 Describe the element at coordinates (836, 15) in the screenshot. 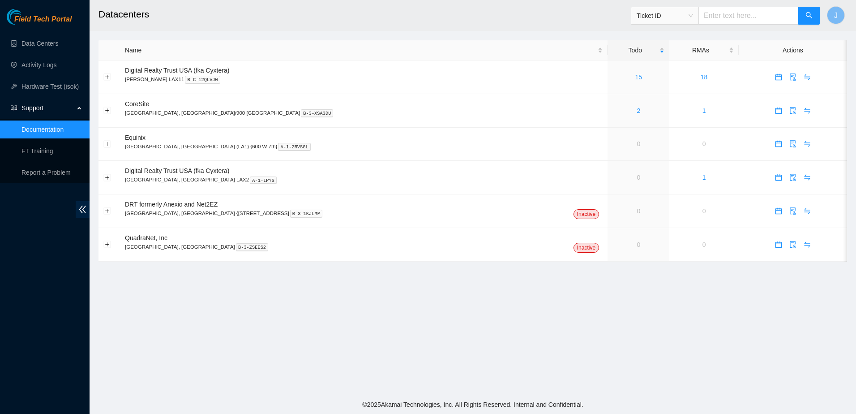

I see `button: J` at that location.